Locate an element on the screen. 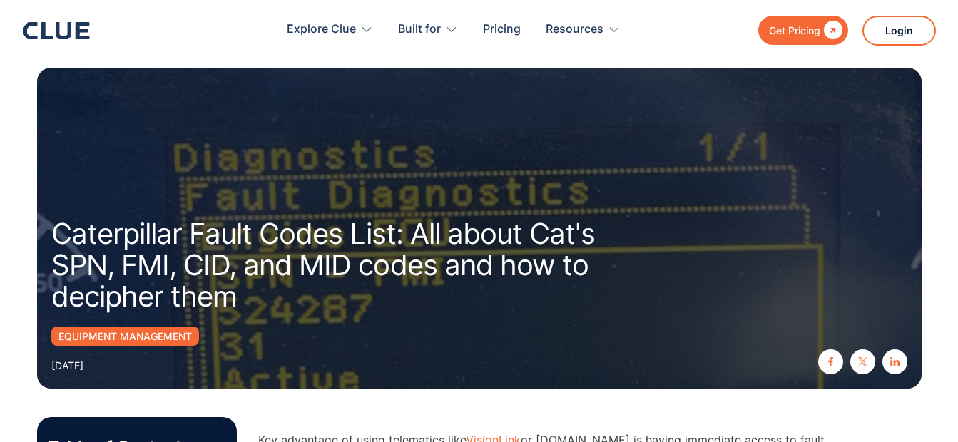 Image resolution: width=958 pixels, height=442 pixels. img: twitter X icon is located at coordinates (862, 362).